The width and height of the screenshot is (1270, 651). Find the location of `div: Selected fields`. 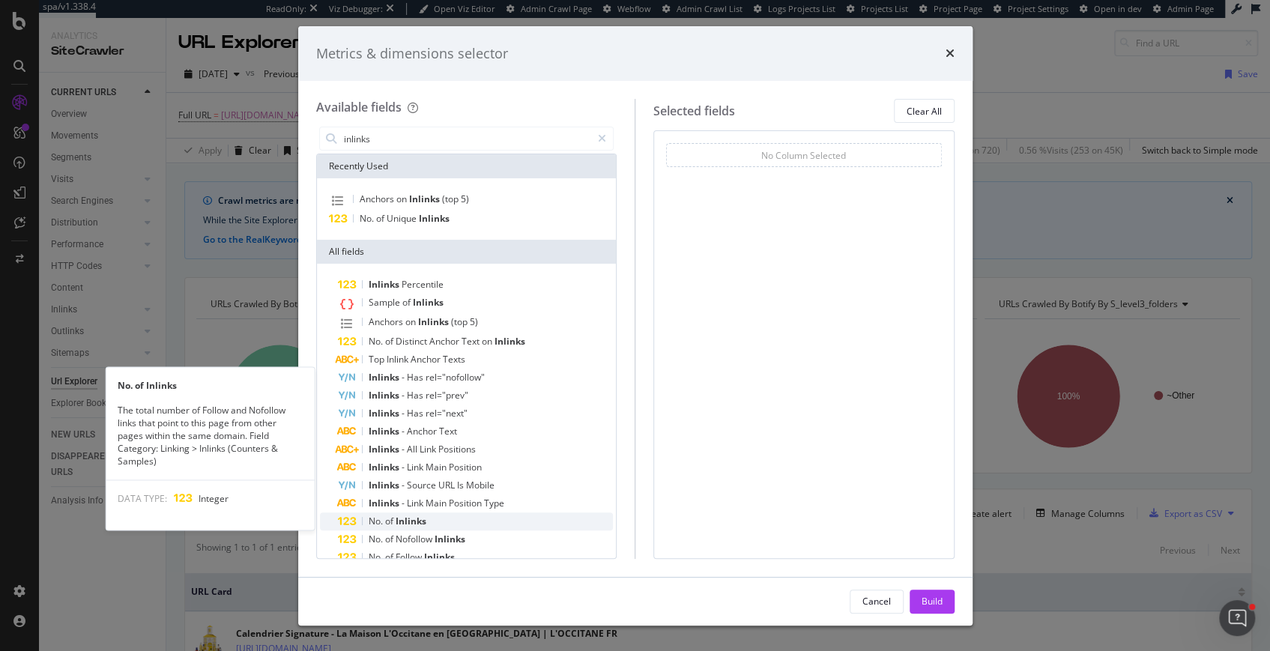

div: Selected fields is located at coordinates (694, 111).